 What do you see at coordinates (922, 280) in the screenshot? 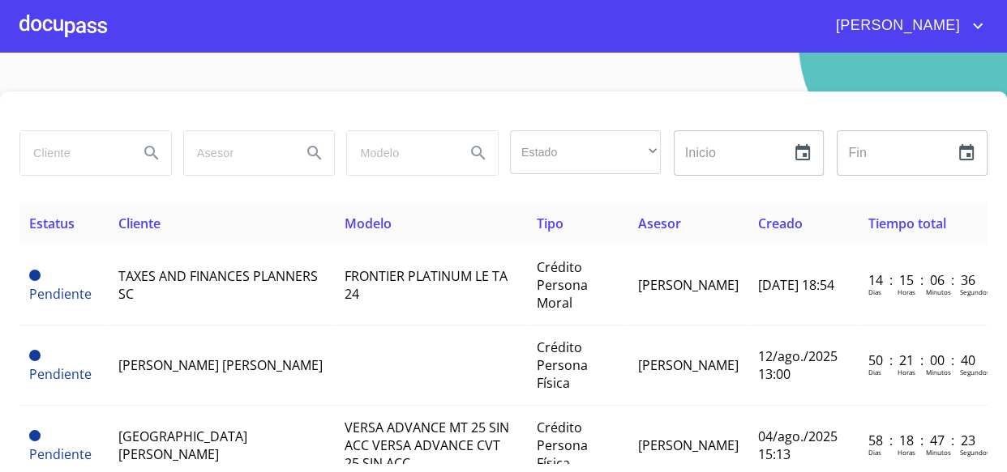
I see `p: 14 : 15 : 06 : 36` at bounding box center [922, 280].